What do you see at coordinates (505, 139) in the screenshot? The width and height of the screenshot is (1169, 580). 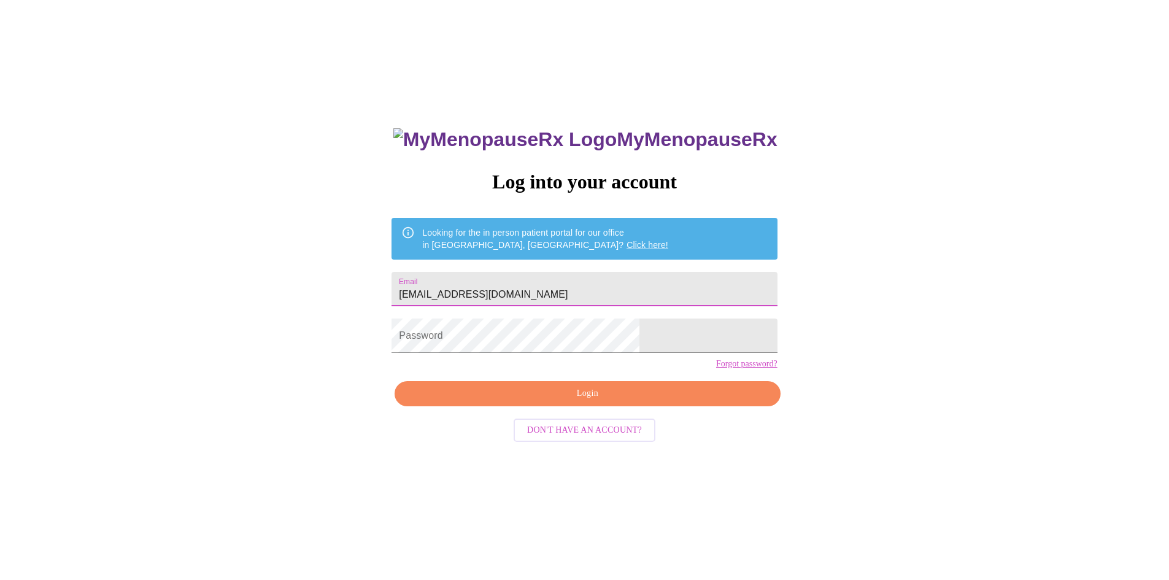 I see `img: MyMenopauseRx Logo` at bounding box center [505, 139].